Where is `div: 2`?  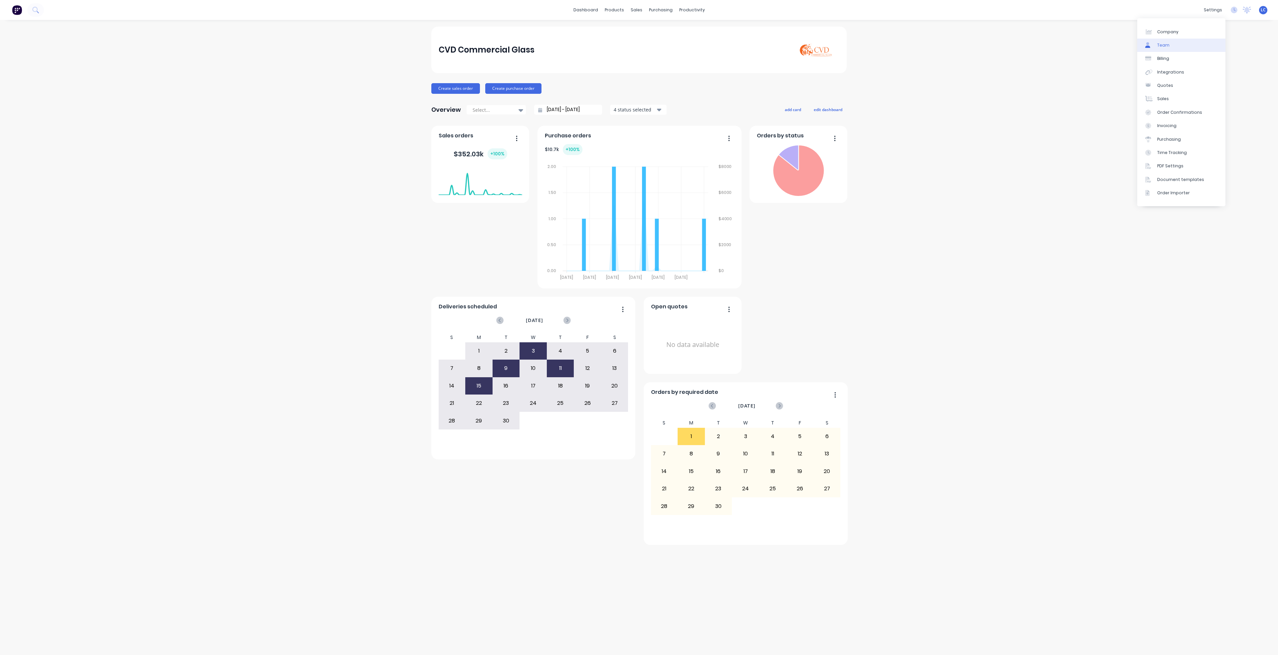
div: 2 is located at coordinates (719, 437).